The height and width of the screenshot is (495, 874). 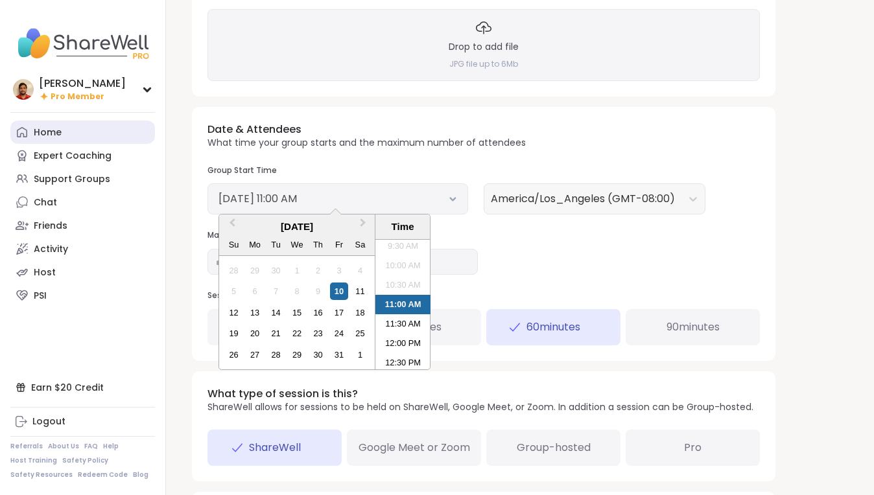 What do you see at coordinates (296, 355) in the screenshot?
I see `div: Choose Wednesday, October 29th, 2025` at bounding box center [296, 355].